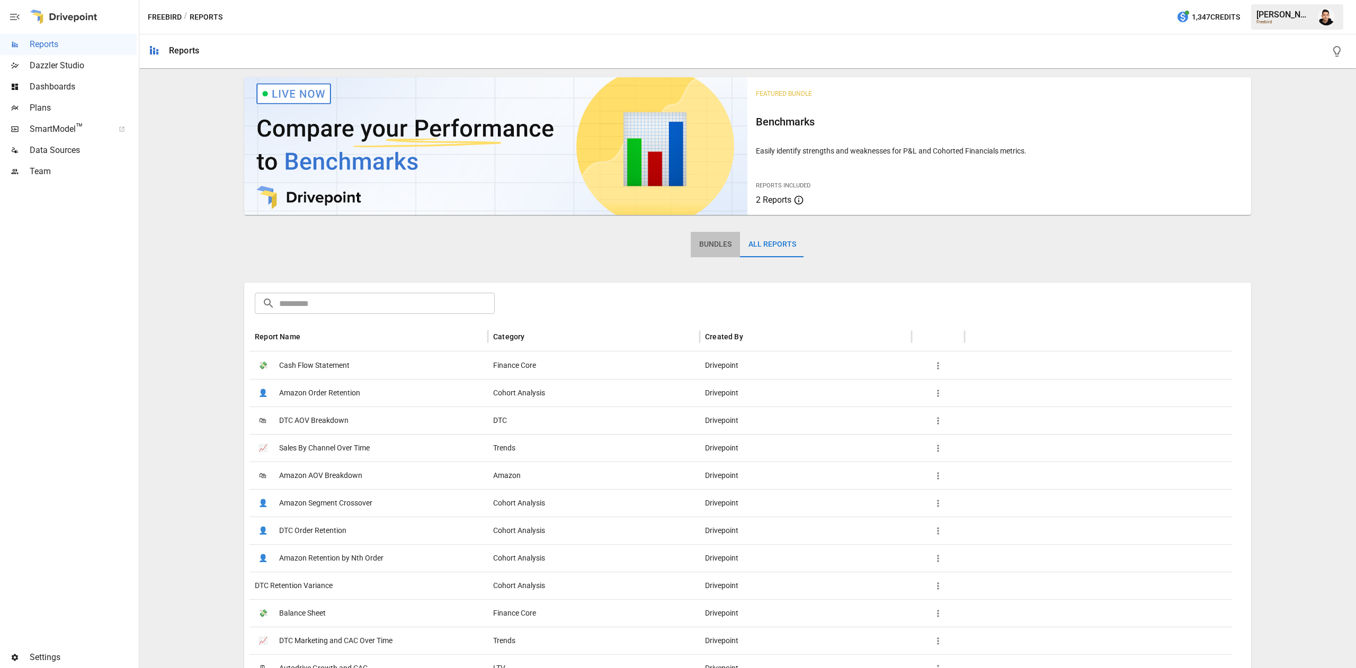  I want to click on button: 1,347Credits, so click(1208, 17).